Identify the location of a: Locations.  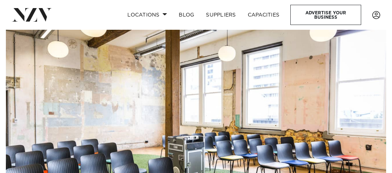
(147, 15).